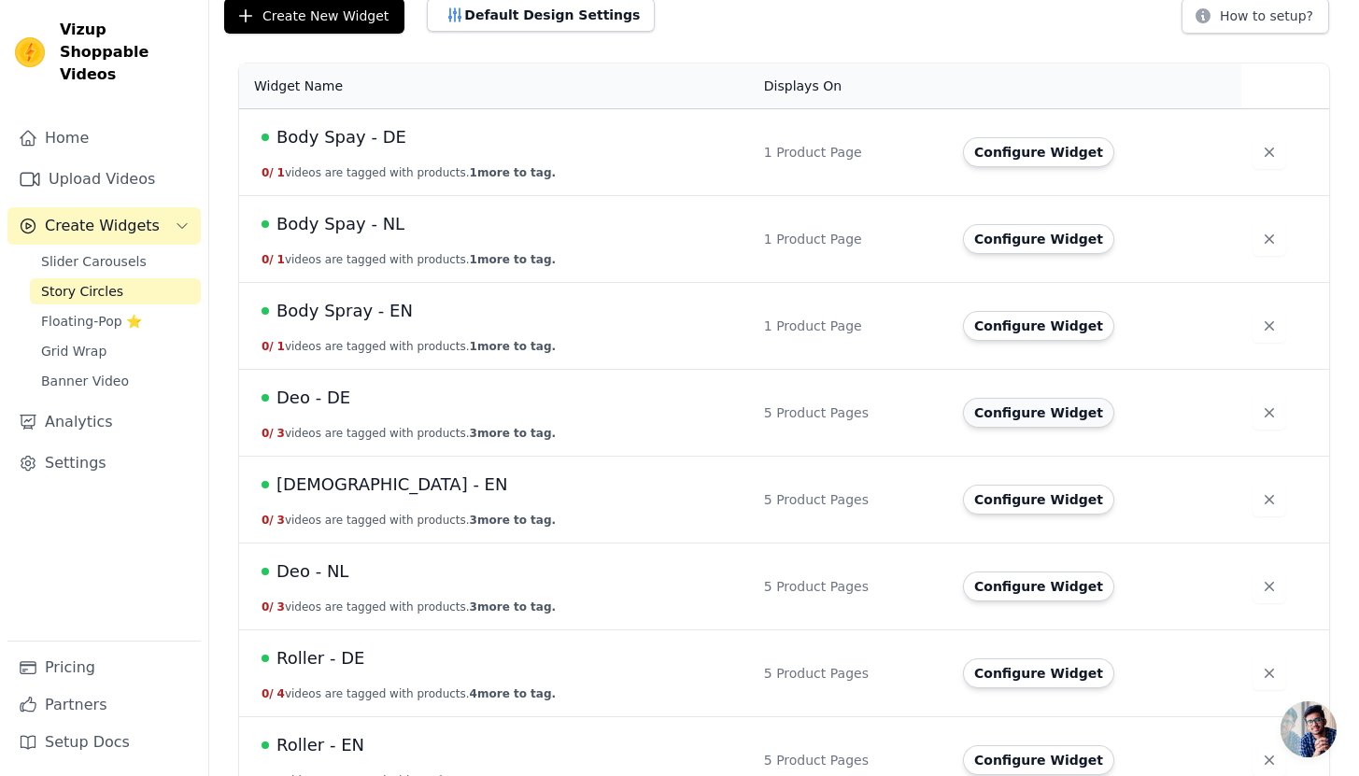  Describe the element at coordinates (126, 52) in the screenshot. I see `span: Vizup Shoppable Videos` at that location.